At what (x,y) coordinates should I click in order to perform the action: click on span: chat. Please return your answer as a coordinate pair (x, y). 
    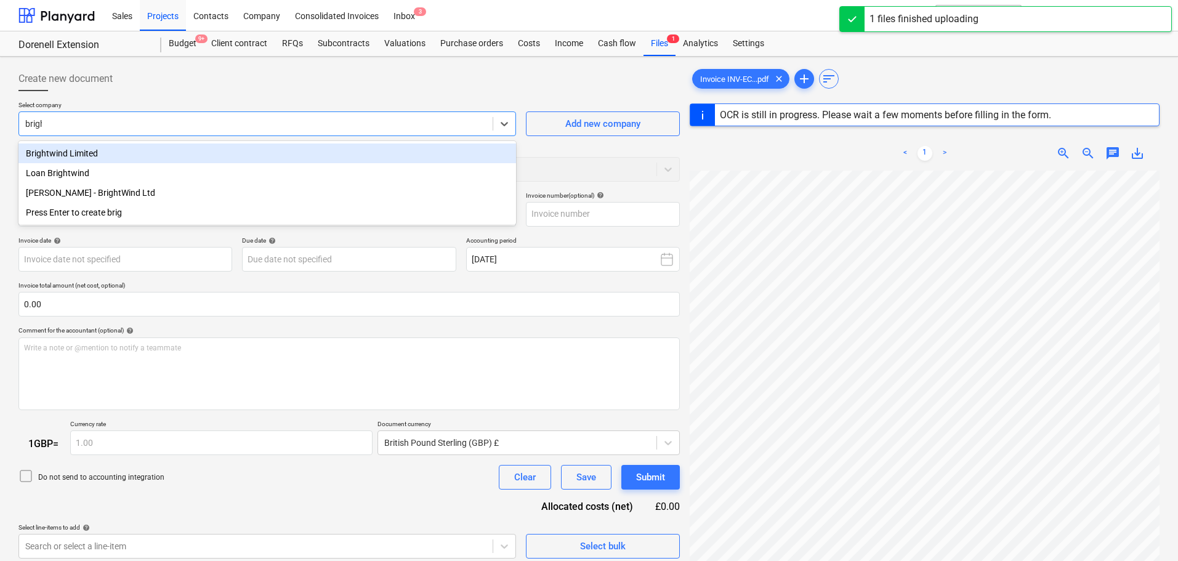
    Looking at the image, I should click on (1113, 153).